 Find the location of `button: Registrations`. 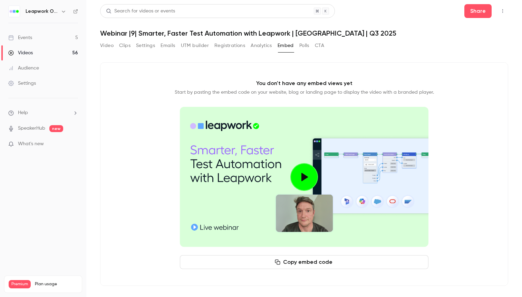

button: Registrations is located at coordinates (230, 46).